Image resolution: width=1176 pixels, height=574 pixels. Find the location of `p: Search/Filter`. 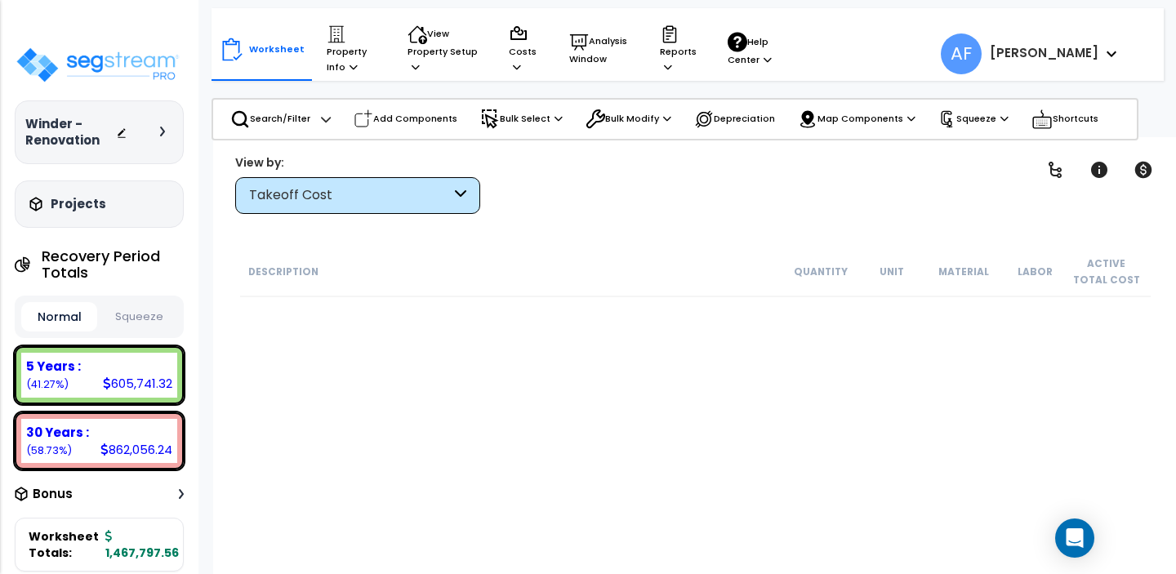

p: Search/Filter is located at coordinates (270, 119).